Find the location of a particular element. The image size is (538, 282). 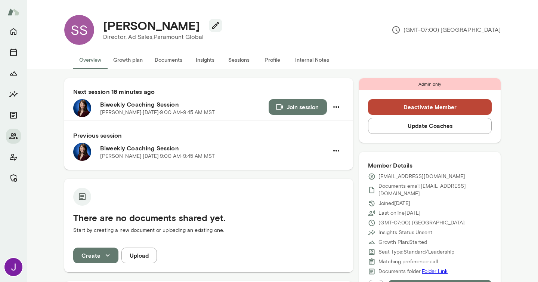

button: Growth Plan is located at coordinates (13, 73).